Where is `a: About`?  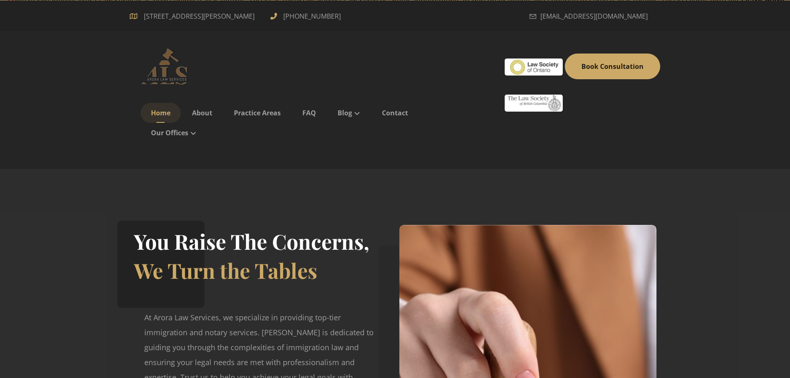
a: About is located at coordinates (202, 113).